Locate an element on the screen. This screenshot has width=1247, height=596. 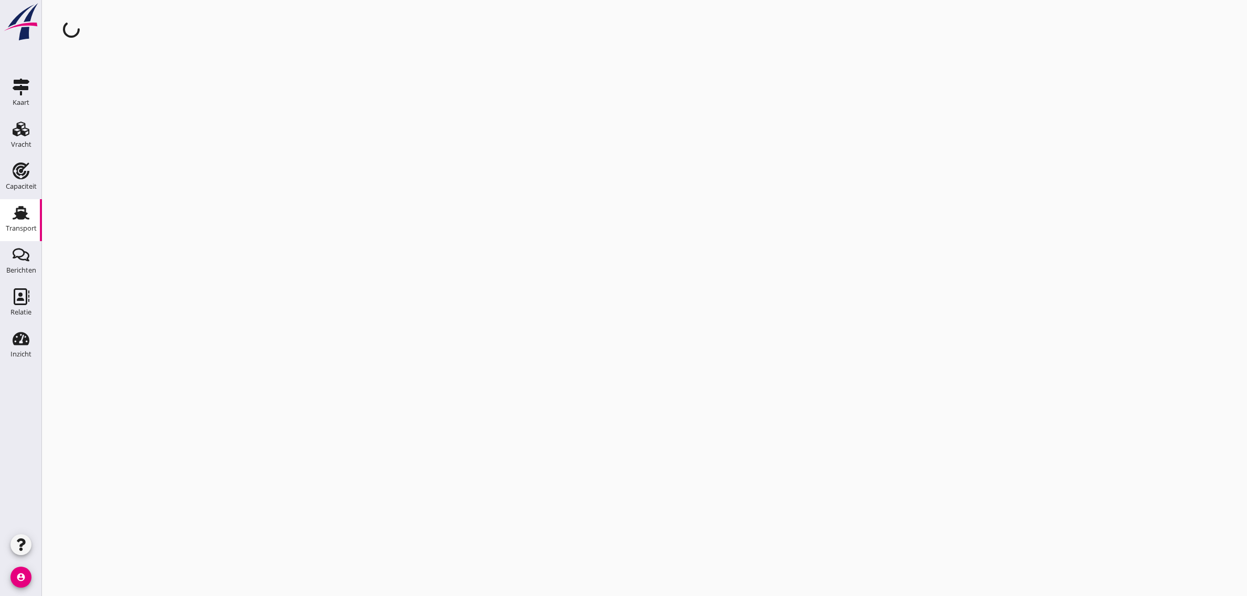
div: Relatie is located at coordinates (21, 312).